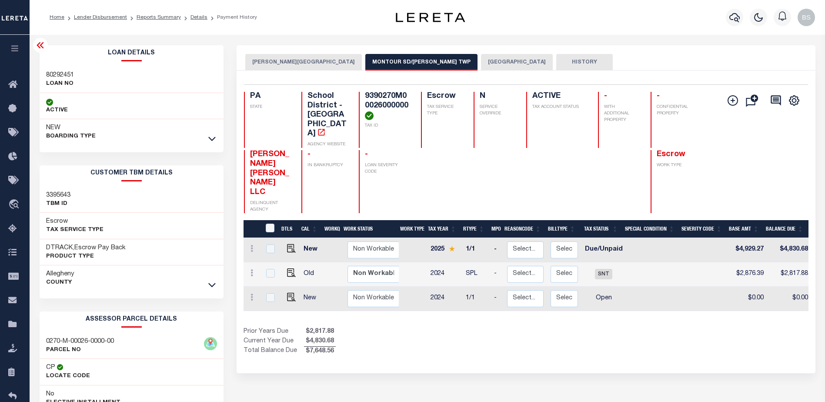 This screenshot has width=825, height=402. What do you see at coordinates (604, 299) in the screenshot?
I see `td: Open` at bounding box center [604, 299].